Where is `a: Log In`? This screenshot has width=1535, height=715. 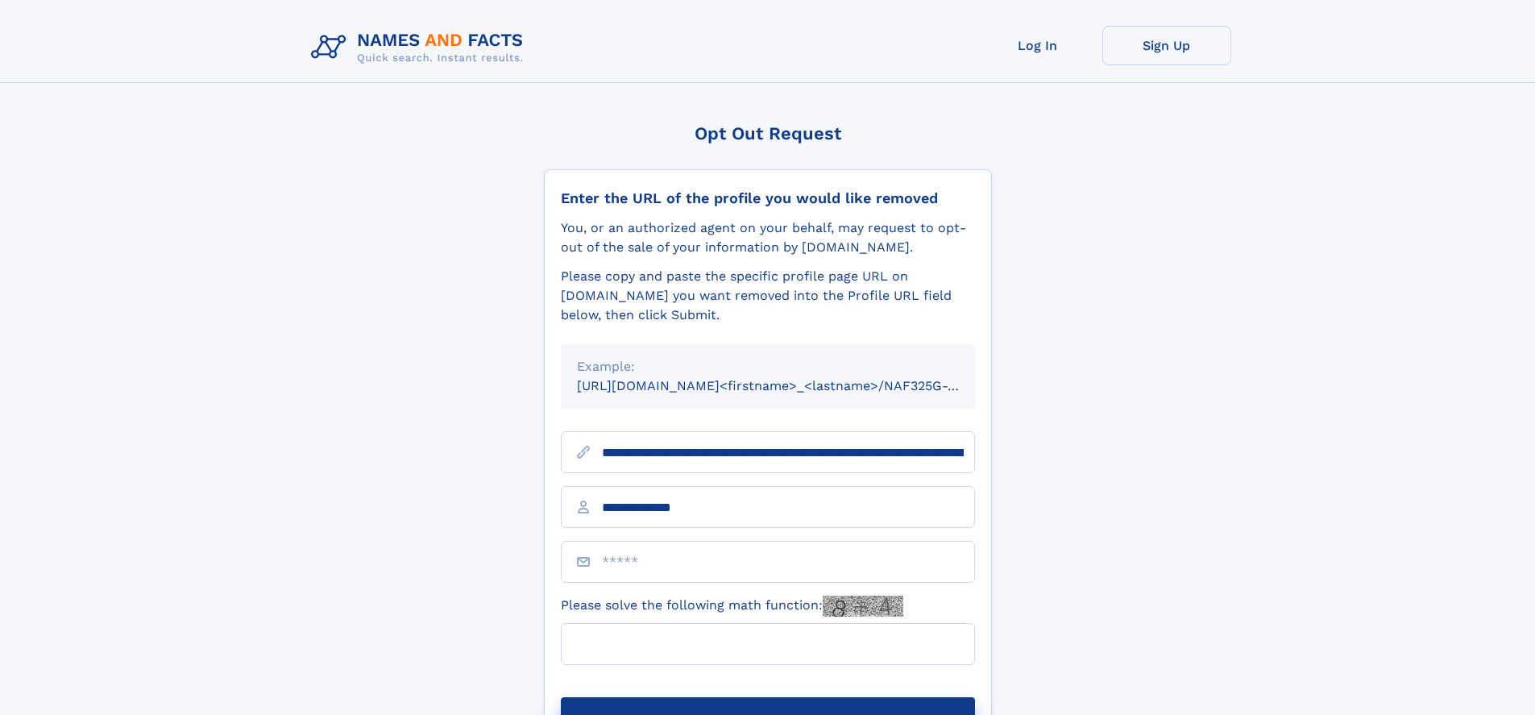 a: Log In is located at coordinates (1038, 45).